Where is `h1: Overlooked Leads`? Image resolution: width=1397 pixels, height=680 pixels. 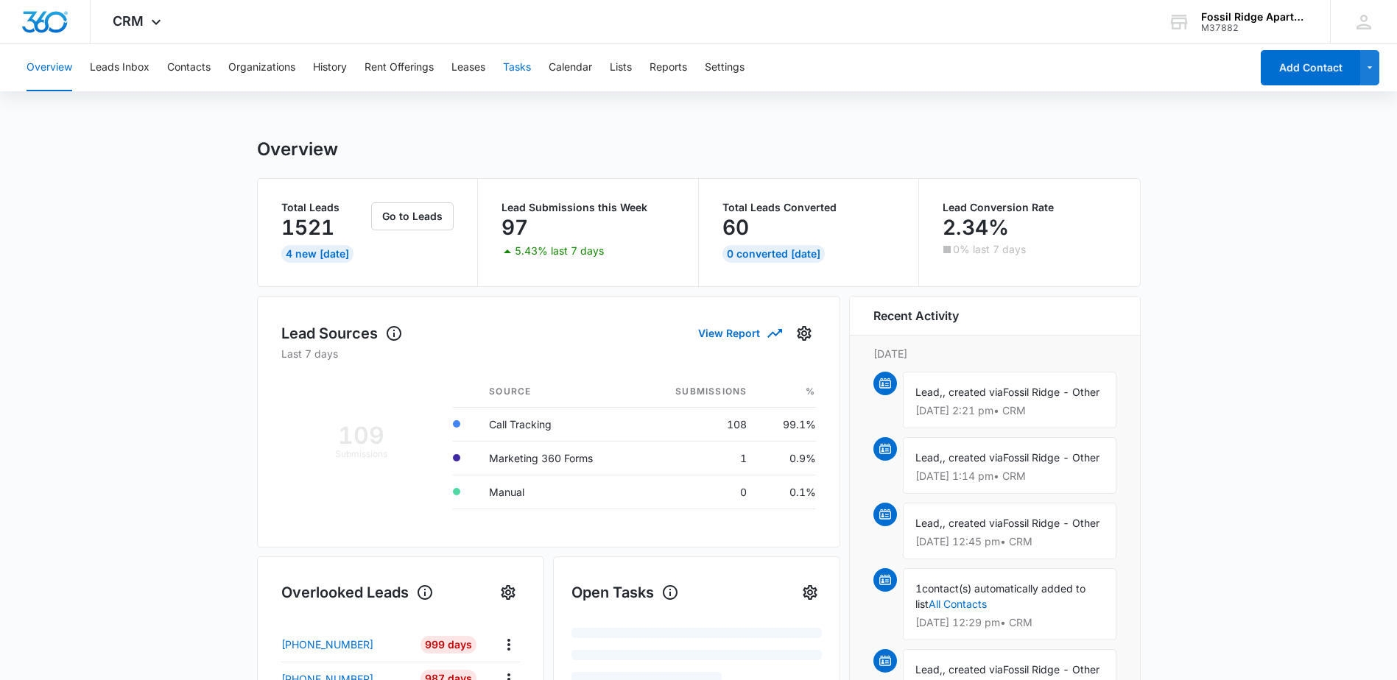
h1: Overlooked Leads is located at coordinates (357, 593).